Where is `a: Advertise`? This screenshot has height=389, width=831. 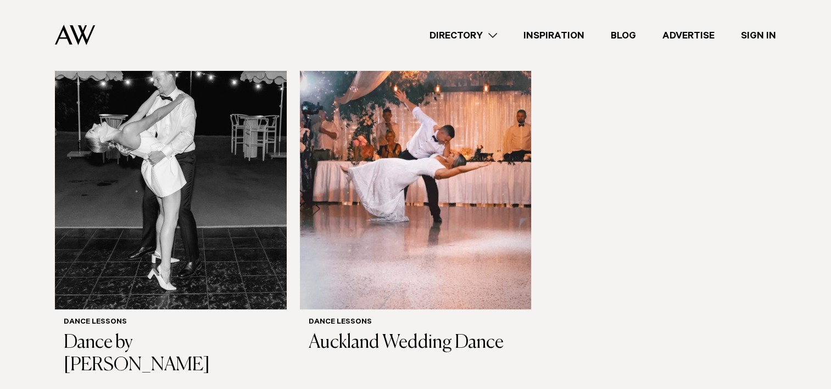 a: Advertise is located at coordinates (688, 35).